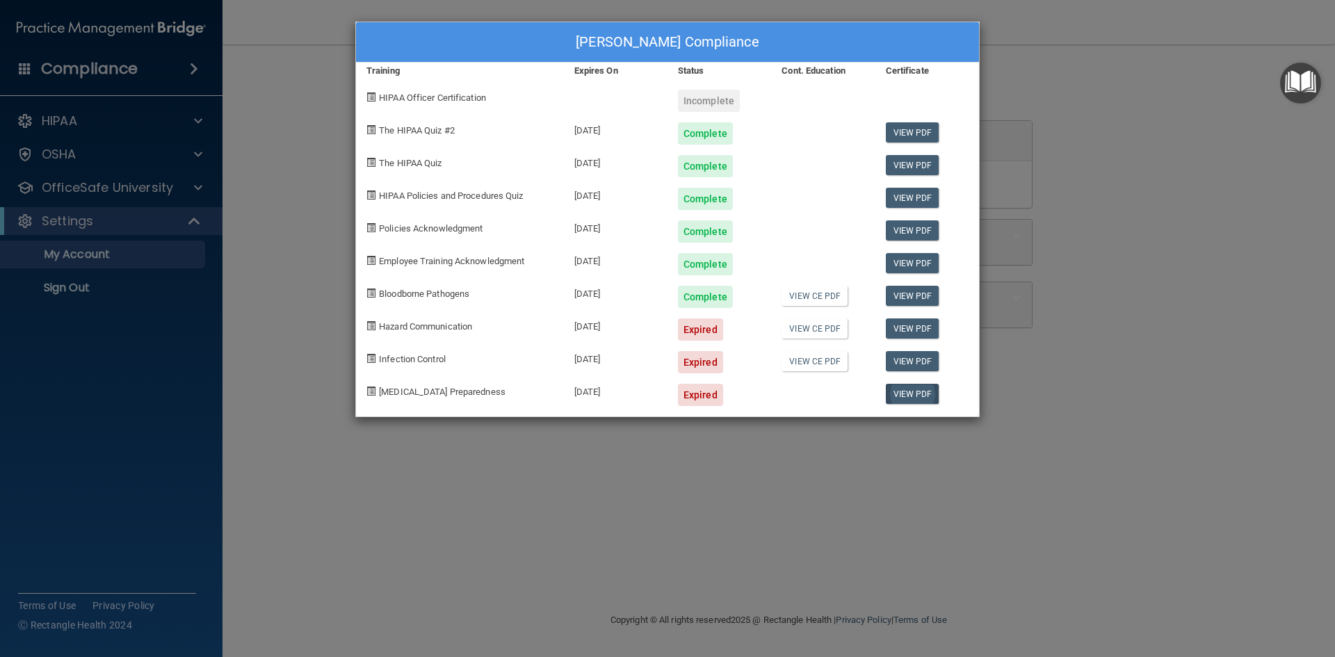  Describe the element at coordinates (410, 163) in the screenshot. I see `span: The HIPAA Quiz` at that location.